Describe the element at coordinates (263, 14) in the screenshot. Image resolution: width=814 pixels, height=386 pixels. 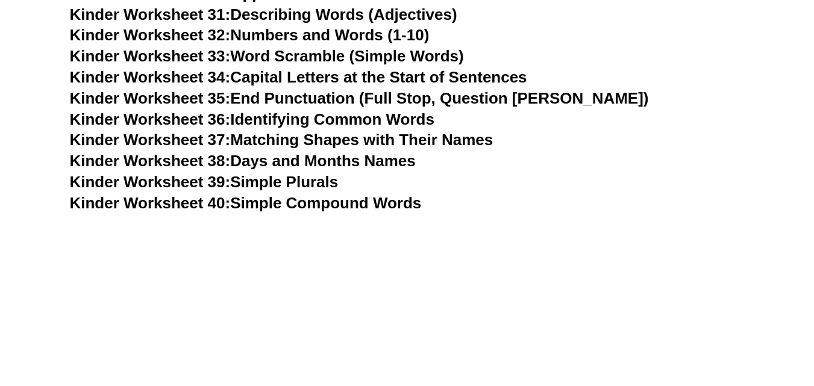
I see `a: Kinder Worksheet 31:Describing Words (Adjectives)` at that location.